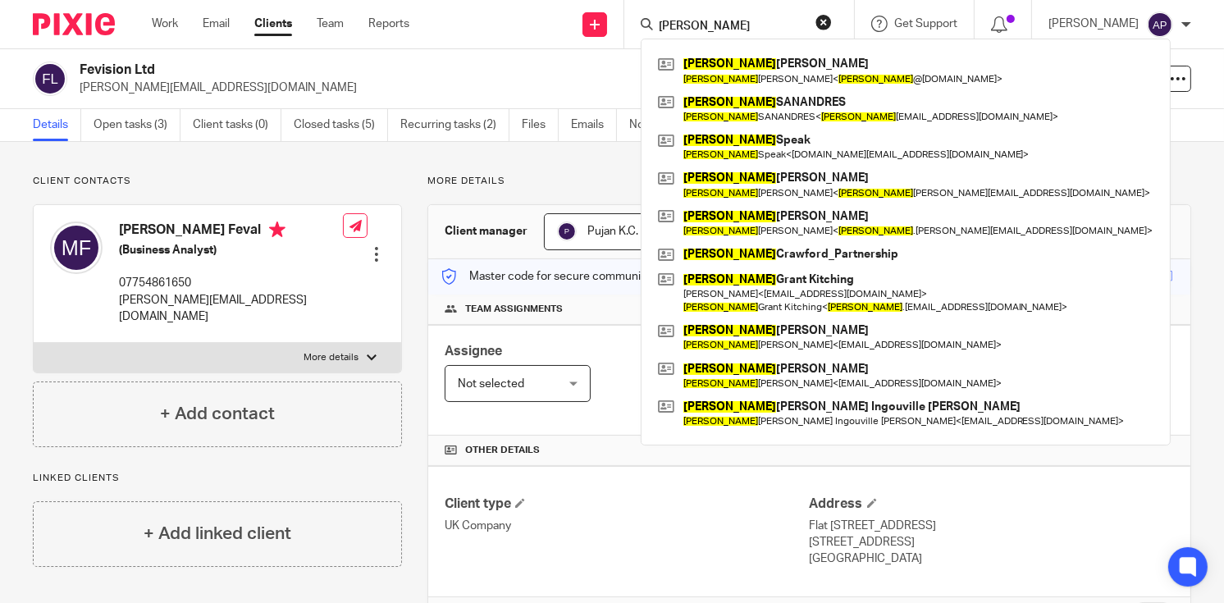  I want to click on h5: (Business Analyst), so click(231, 250).